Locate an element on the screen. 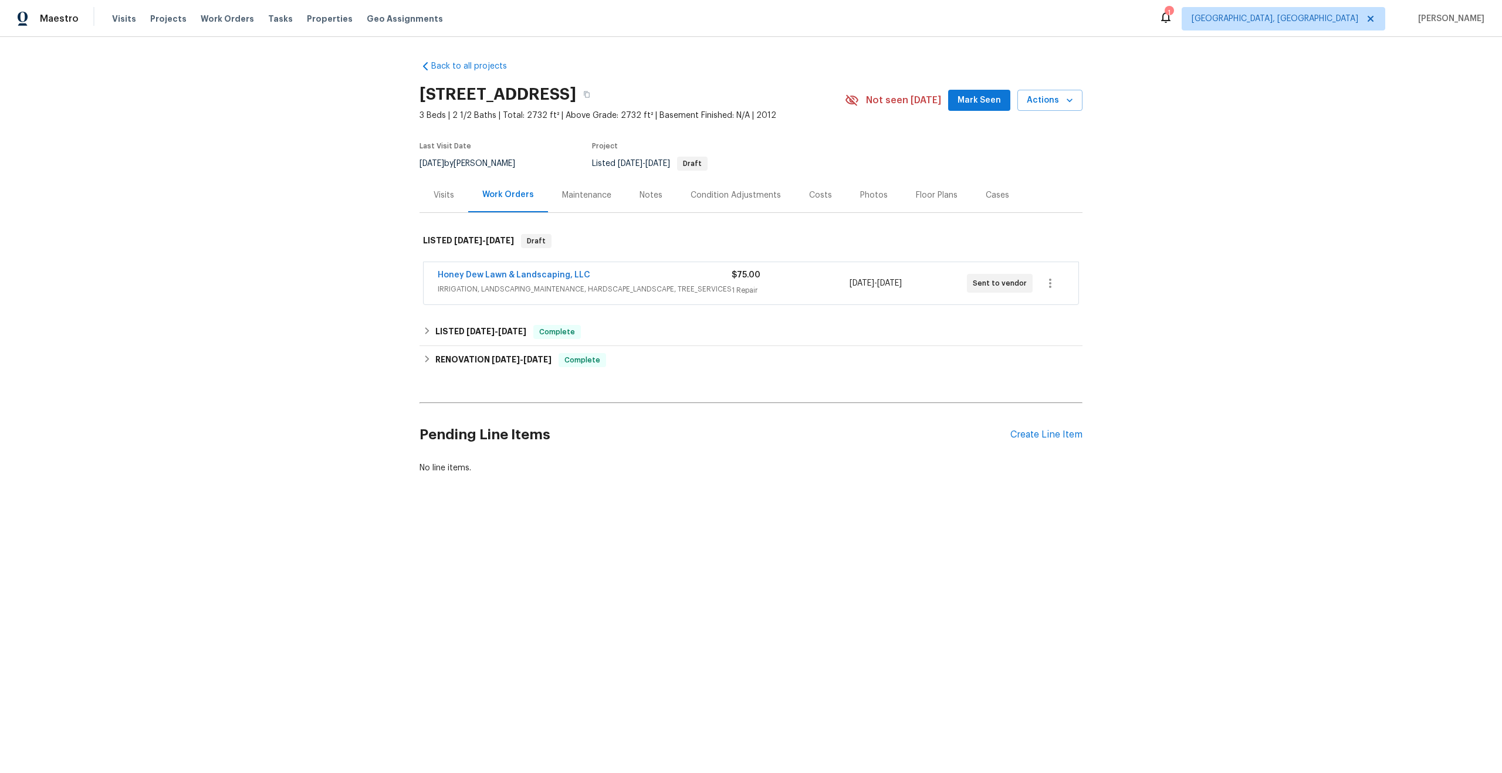 The image size is (1502, 773). button: Mark Seen is located at coordinates (979, 100).